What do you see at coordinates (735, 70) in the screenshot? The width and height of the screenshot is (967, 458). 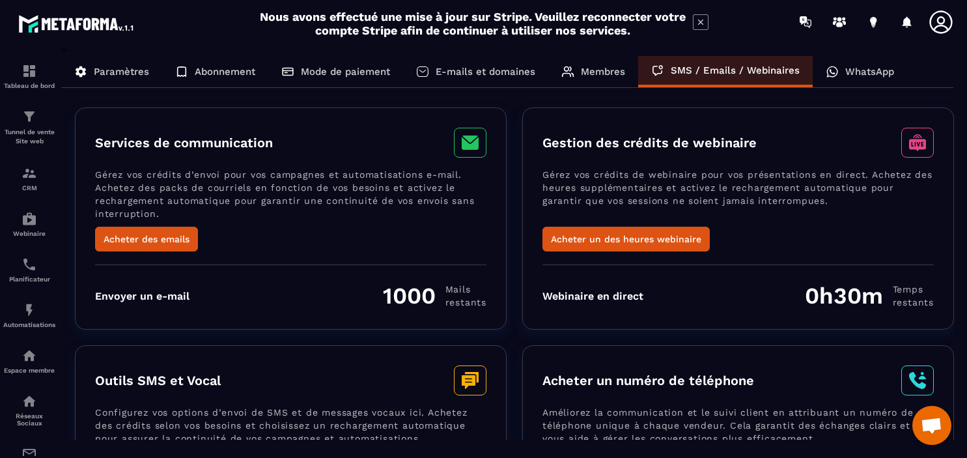 I see `p: SMS / Emails / Webinaires` at bounding box center [735, 70].